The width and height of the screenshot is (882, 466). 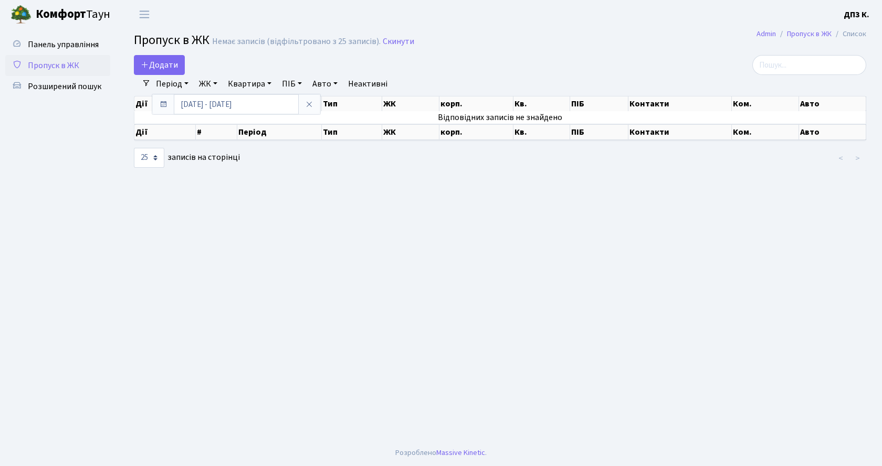 What do you see at coordinates (766, 34) in the screenshot?
I see `a: Admin` at bounding box center [766, 34].